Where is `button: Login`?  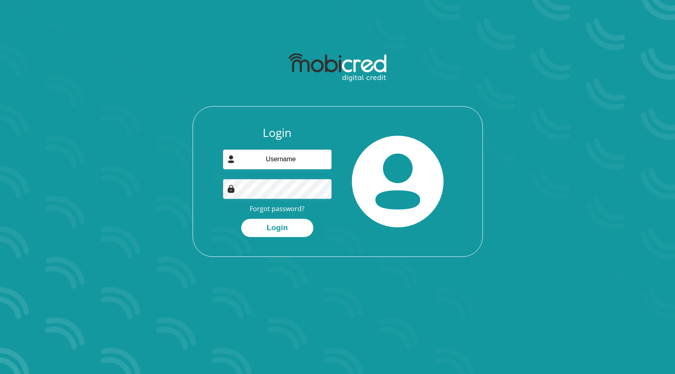
button: Login is located at coordinates (277, 228).